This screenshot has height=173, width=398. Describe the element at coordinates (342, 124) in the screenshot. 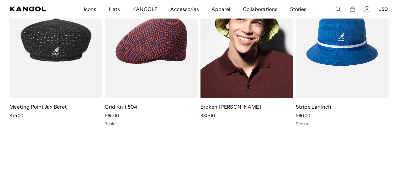

I see `div: 9 colors` at that location.